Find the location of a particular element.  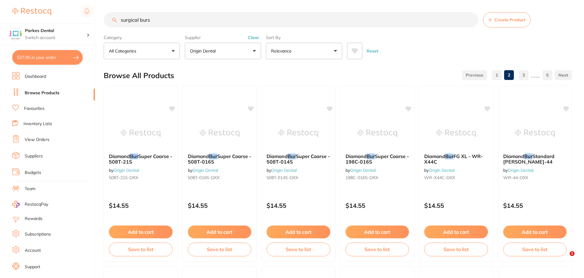

span: 508T-21S-DXX is located at coordinates (123, 177).